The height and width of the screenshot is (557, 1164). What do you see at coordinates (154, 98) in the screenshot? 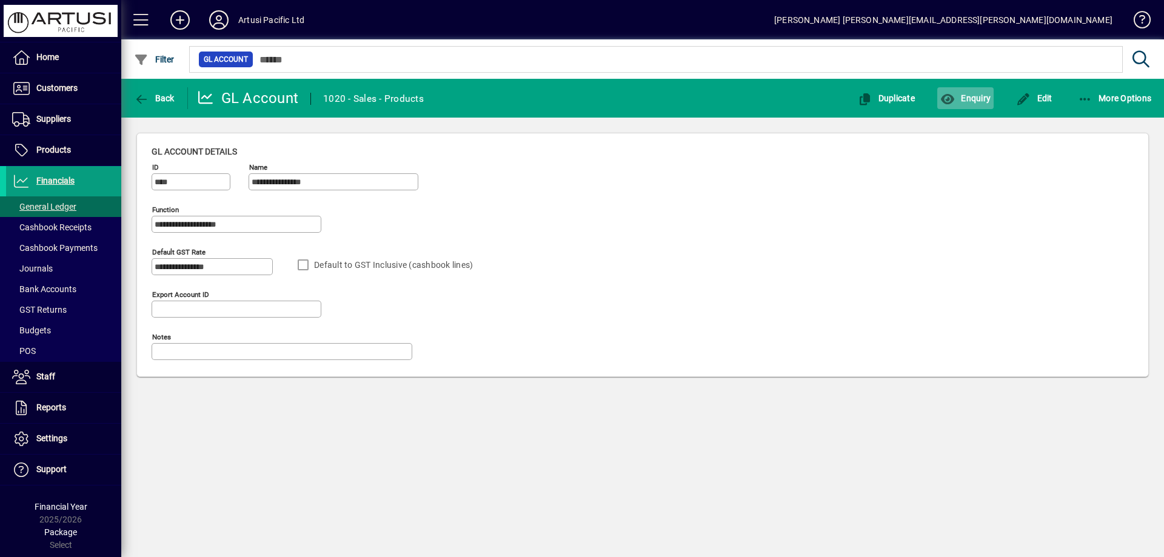
I see `button: Back` at bounding box center [154, 98].